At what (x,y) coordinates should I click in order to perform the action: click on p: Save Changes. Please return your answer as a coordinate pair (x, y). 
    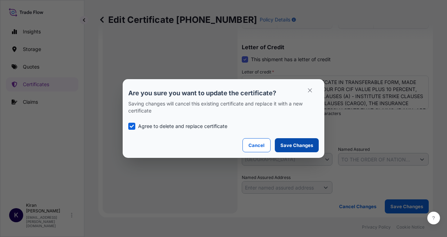
    Looking at the image, I should click on (297, 145).